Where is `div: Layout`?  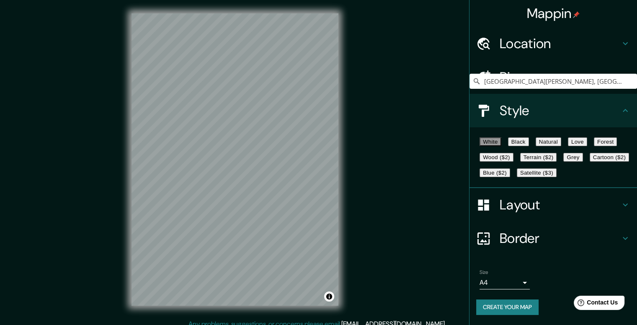
div: Layout is located at coordinates (553, 205).